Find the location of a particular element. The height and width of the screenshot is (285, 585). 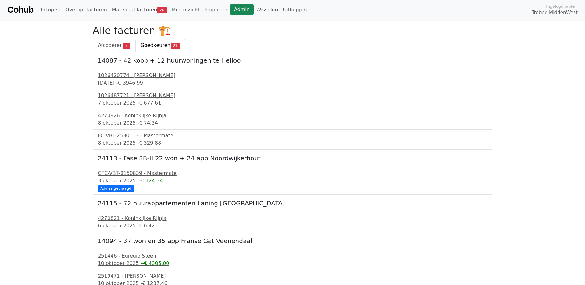

a: Mijn inzicht is located at coordinates (185, 10).